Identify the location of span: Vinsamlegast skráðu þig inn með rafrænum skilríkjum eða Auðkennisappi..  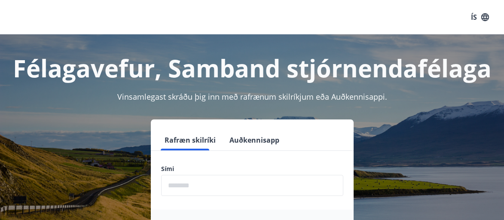
(252, 97).